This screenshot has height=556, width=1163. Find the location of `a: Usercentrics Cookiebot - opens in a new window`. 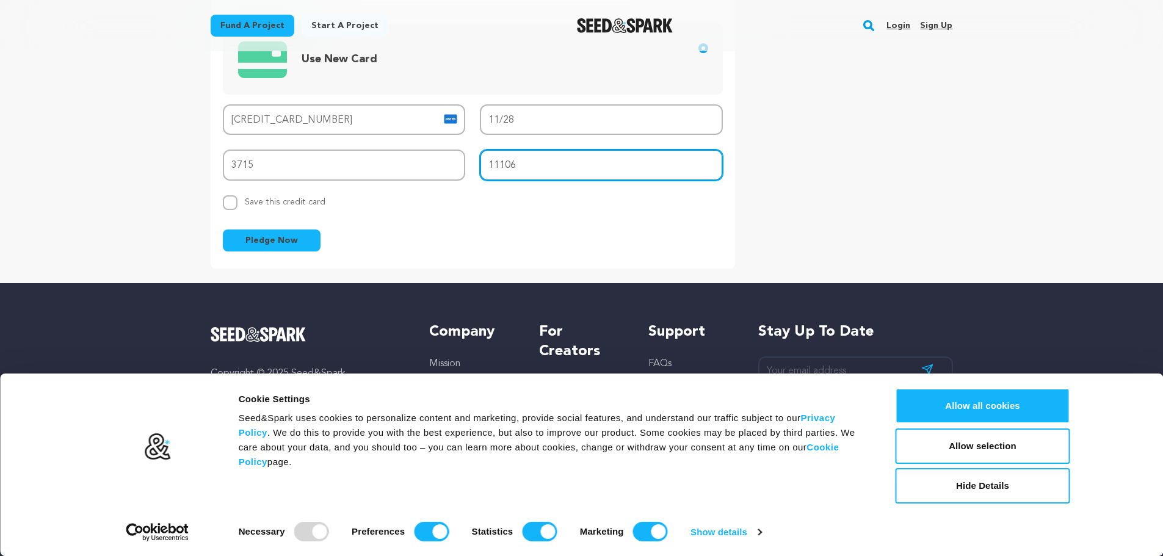

a: Usercentrics Cookiebot - opens in a new window is located at coordinates (157, 532).